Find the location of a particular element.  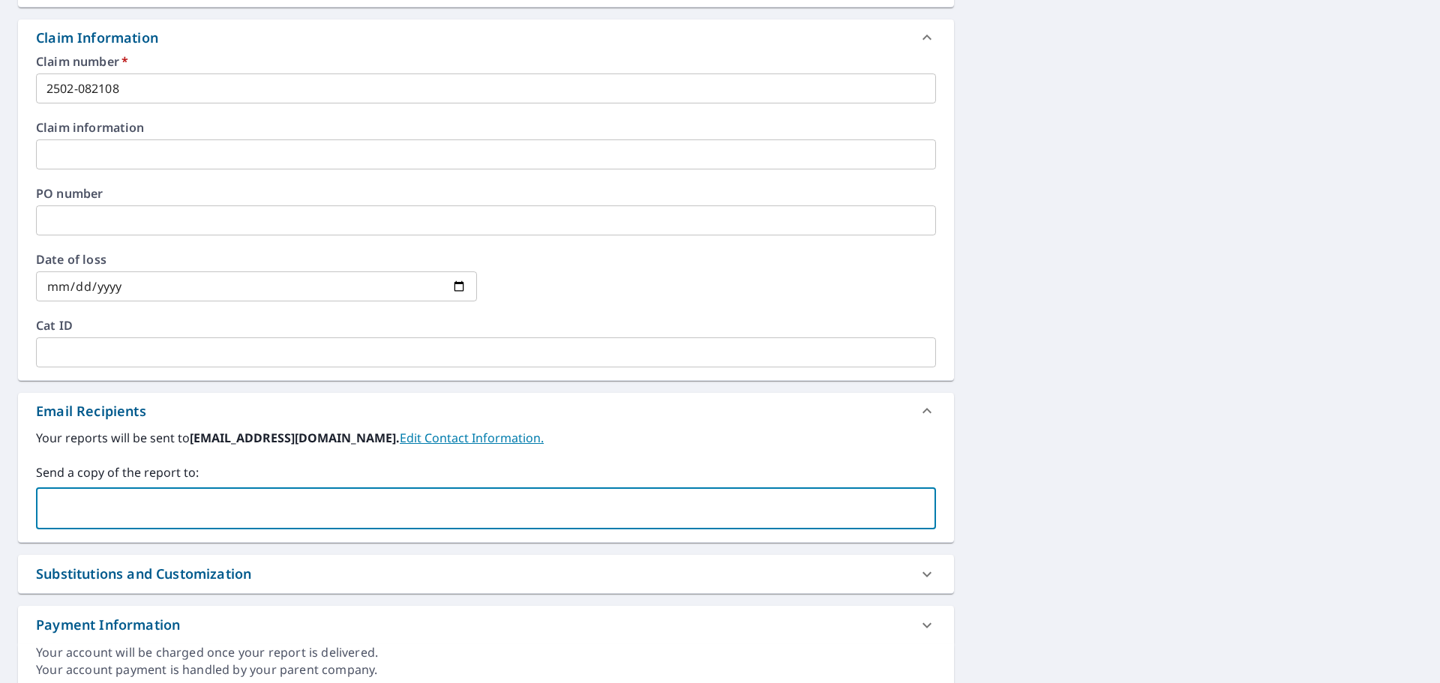

label: Cat ID is located at coordinates (486, 326).